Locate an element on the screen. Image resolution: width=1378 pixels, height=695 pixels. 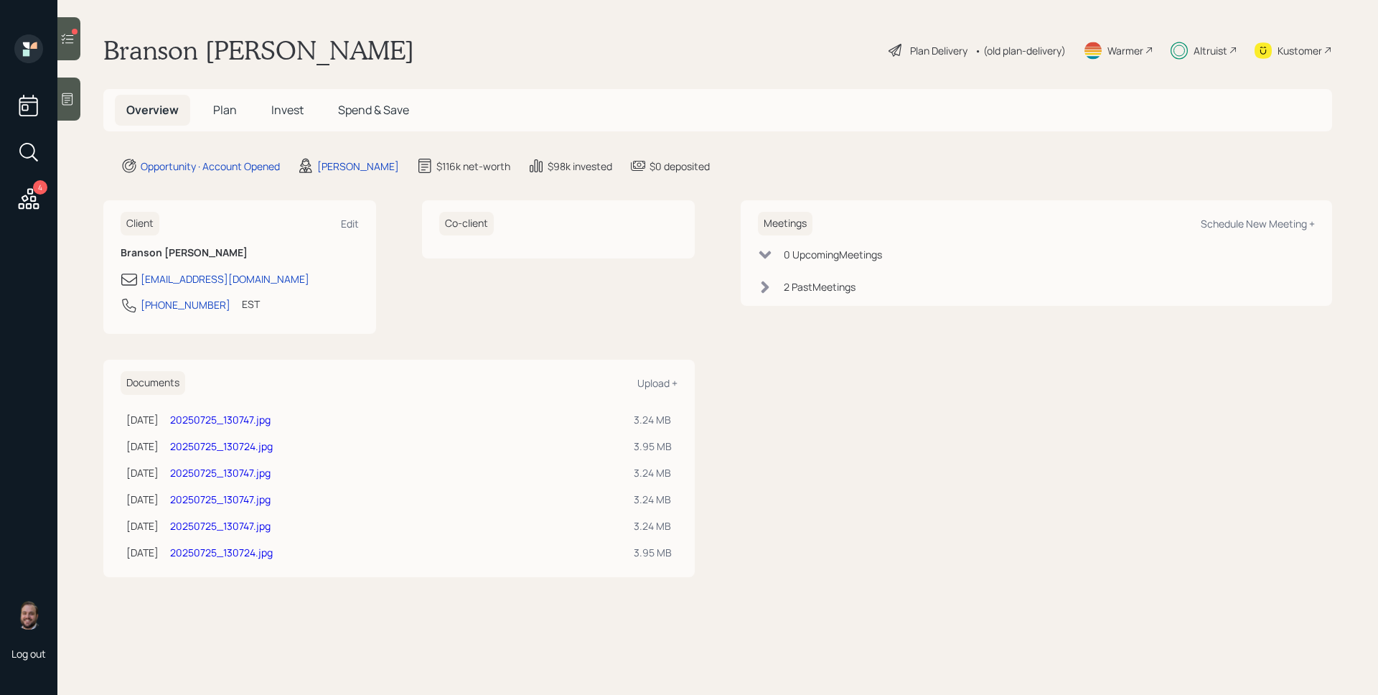
span: Plan is located at coordinates (225, 110).